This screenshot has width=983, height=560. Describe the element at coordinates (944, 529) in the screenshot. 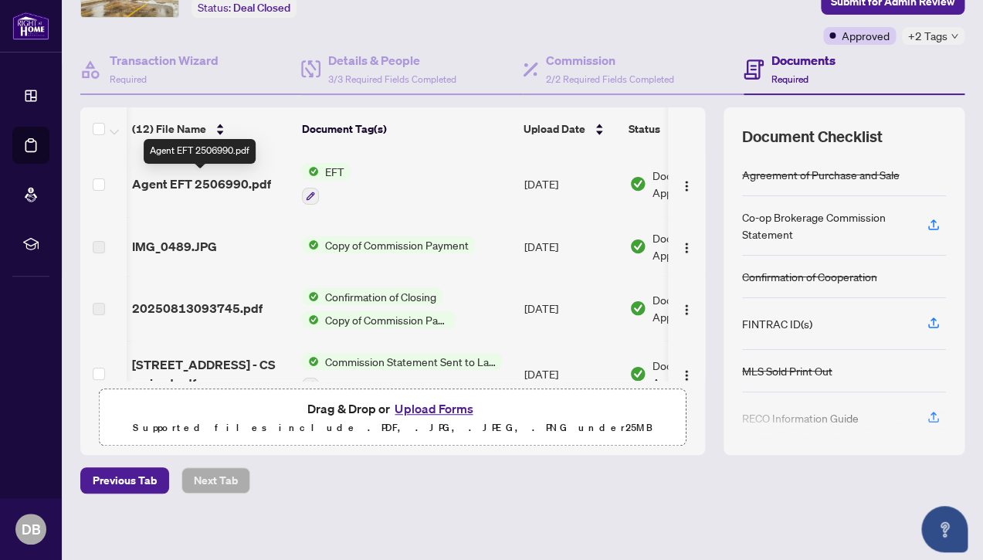

I see `button: Open asap` at that location.